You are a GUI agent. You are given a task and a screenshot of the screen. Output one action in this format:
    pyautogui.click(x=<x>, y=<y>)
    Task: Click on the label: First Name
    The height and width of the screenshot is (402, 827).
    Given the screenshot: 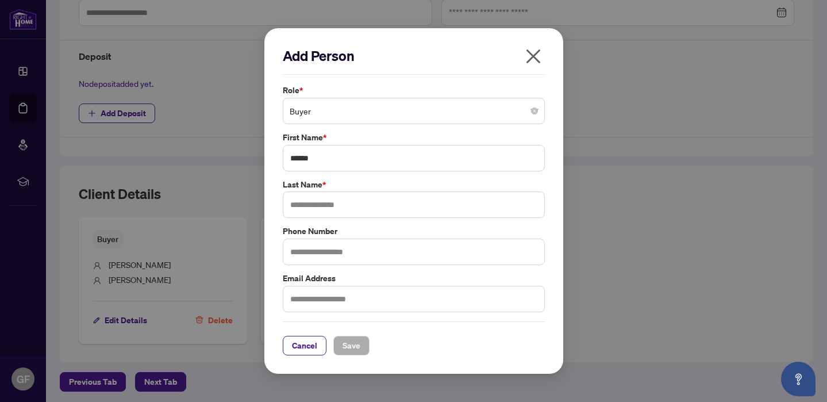 What is the action you would take?
    pyautogui.click(x=414, y=137)
    